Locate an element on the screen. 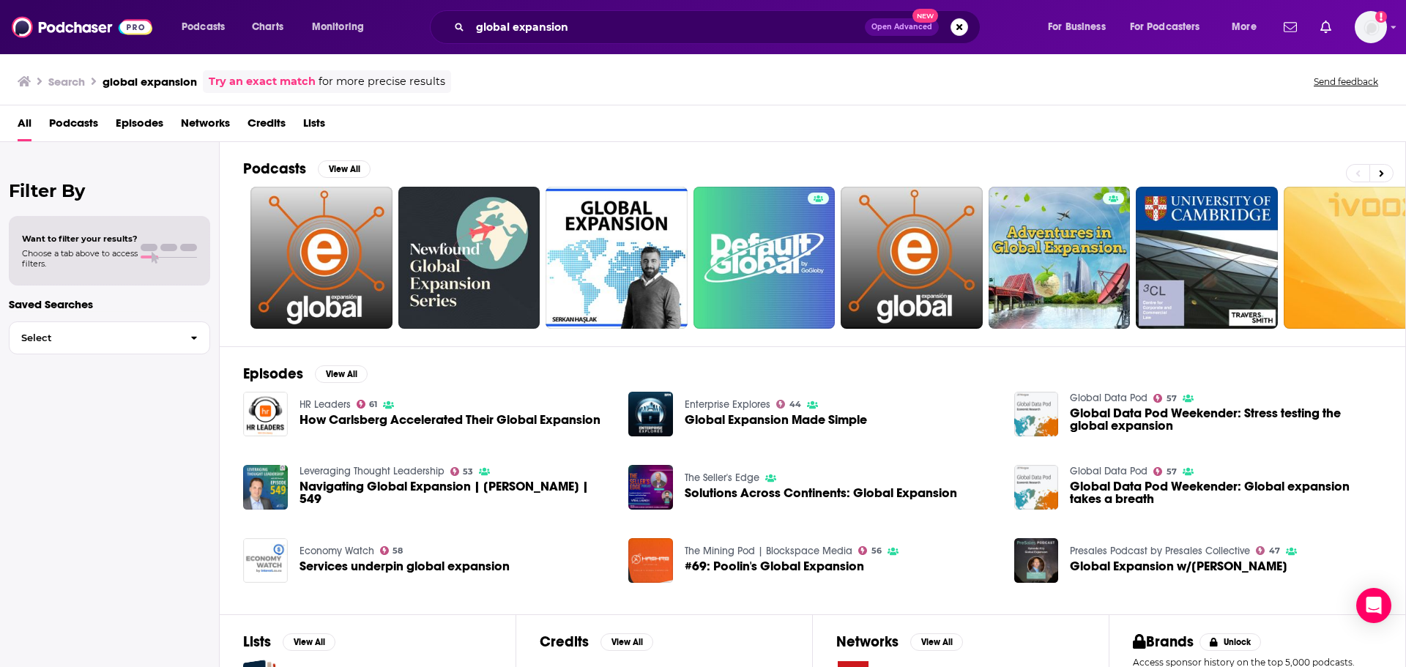 Image resolution: width=1406 pixels, height=667 pixels. img: Navigating Global Expansion | Larry Harding | 549 is located at coordinates (265, 487).